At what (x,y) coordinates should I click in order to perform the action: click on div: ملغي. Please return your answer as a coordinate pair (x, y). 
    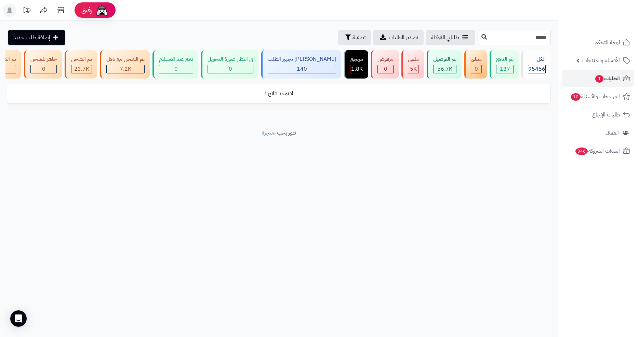
    Looking at the image, I should click on (413, 59).